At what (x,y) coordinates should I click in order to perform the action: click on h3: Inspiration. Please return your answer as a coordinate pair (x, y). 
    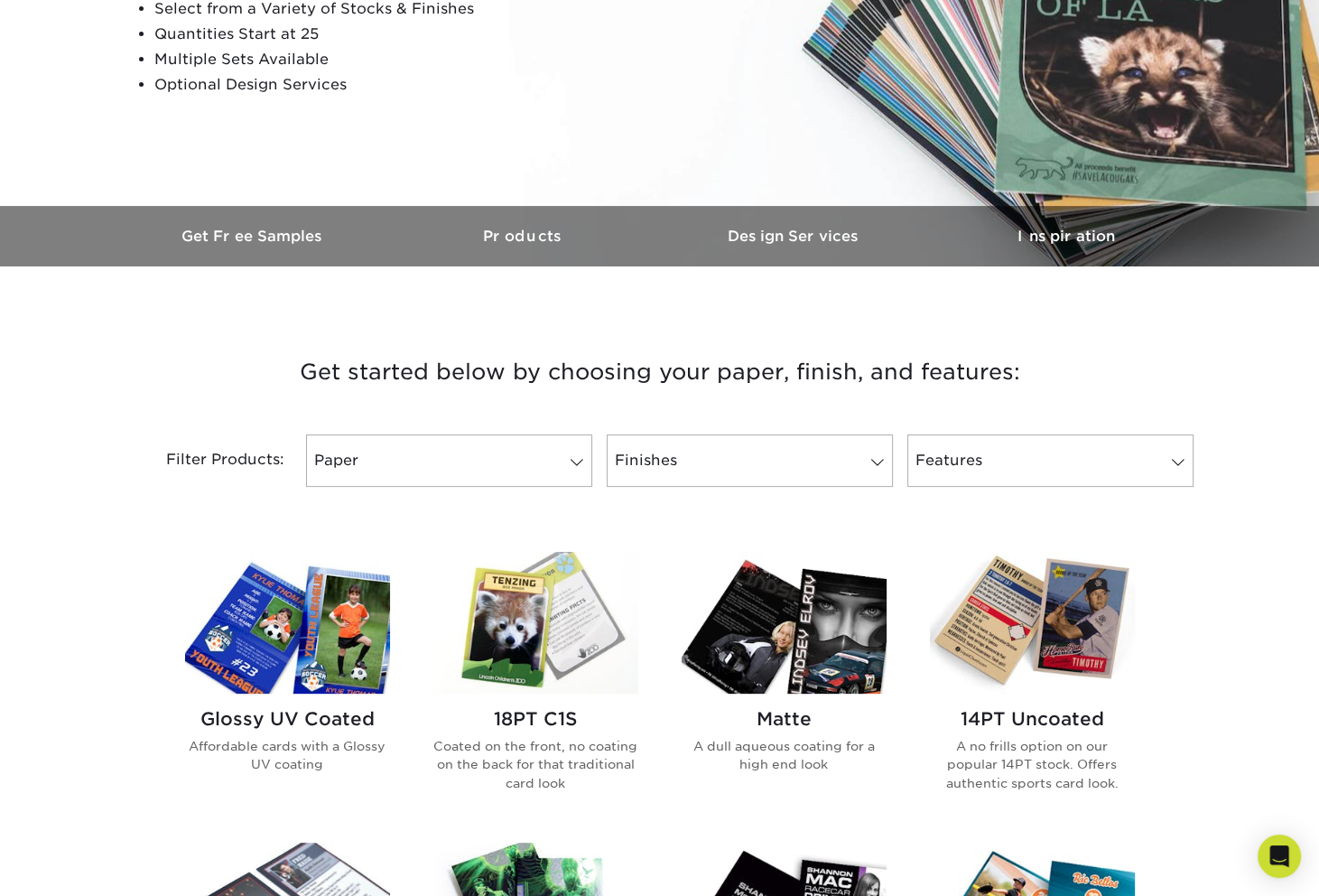
    Looking at the image, I should click on (1067, 236).